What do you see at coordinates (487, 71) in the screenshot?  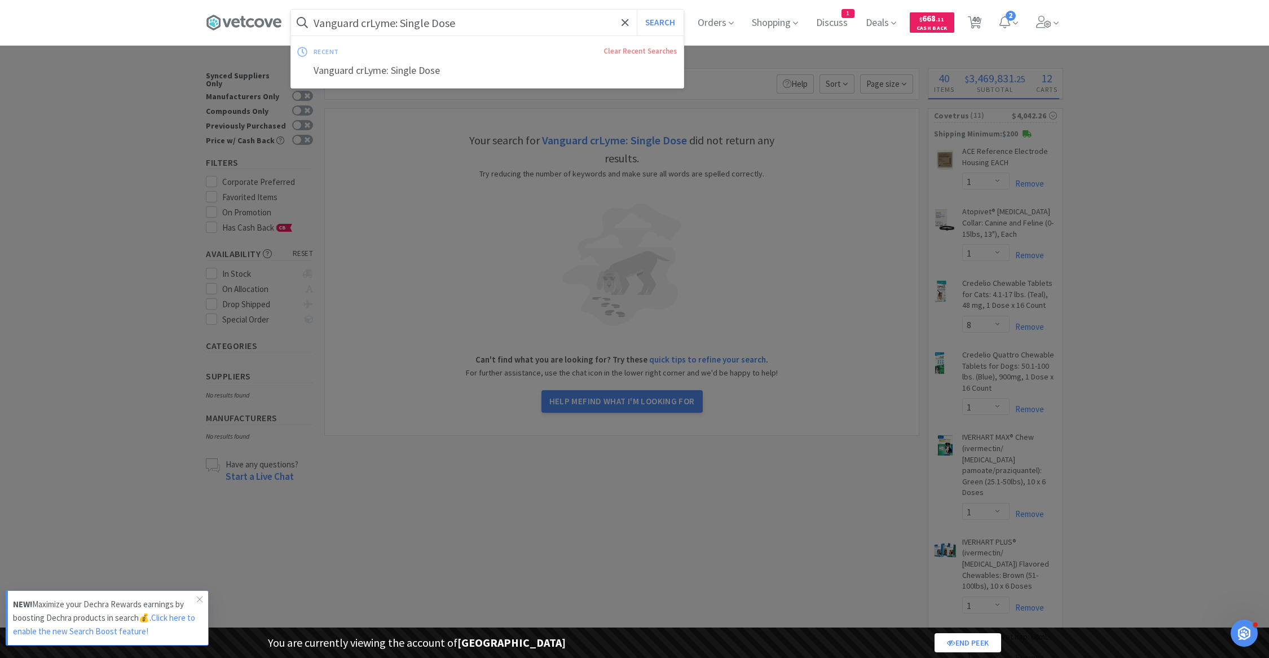 I see `div: Vanguard crLyme: Single Dose` at bounding box center [487, 71].